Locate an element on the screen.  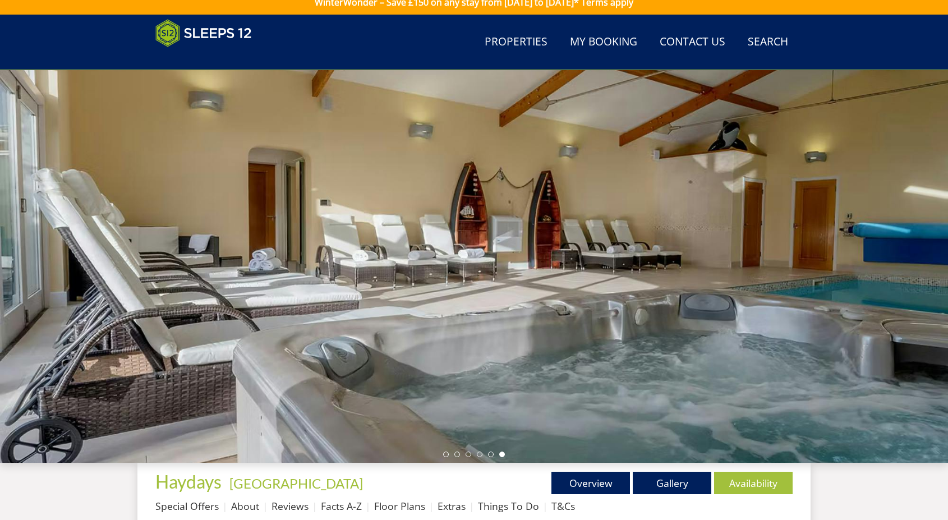
img: Sleeps 12 is located at coordinates (204, 33).